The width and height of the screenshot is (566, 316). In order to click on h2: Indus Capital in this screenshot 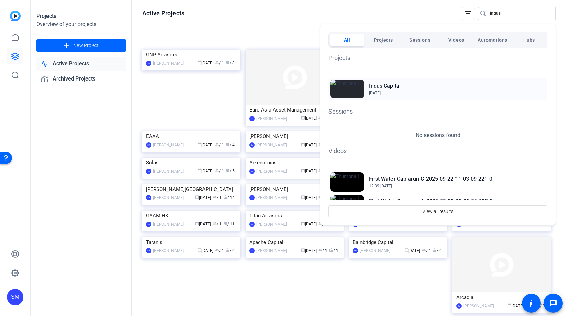, I will do `click(385, 86)`.